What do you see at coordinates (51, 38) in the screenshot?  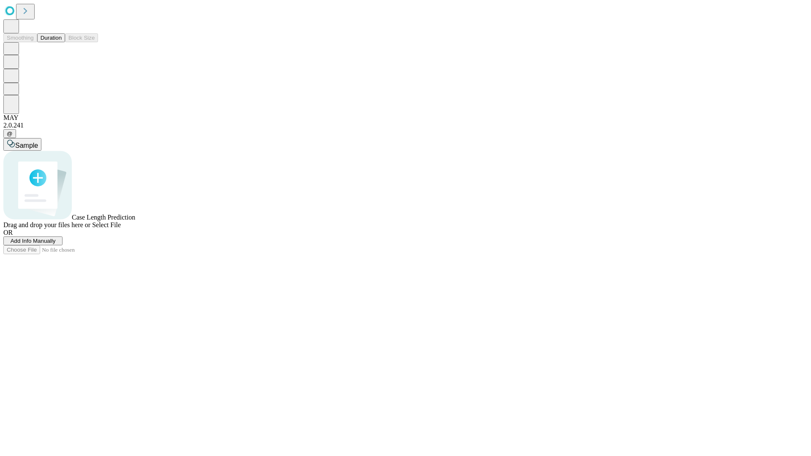 I see `button: Duration` at bounding box center [51, 38].